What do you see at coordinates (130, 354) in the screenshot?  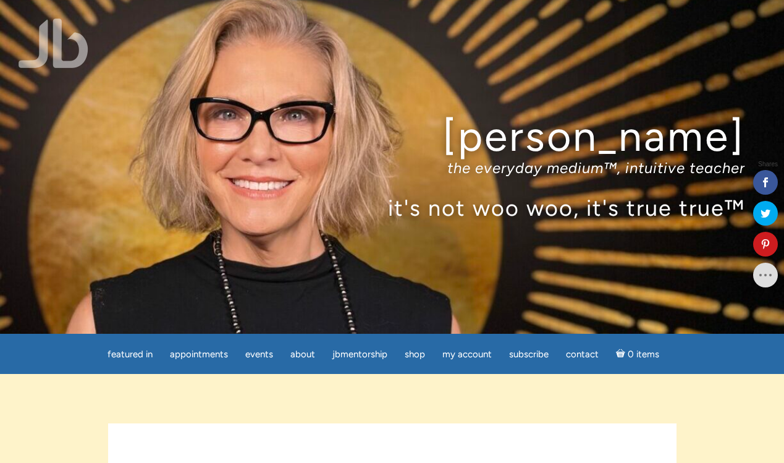 I see `a: featured in` at bounding box center [130, 354].